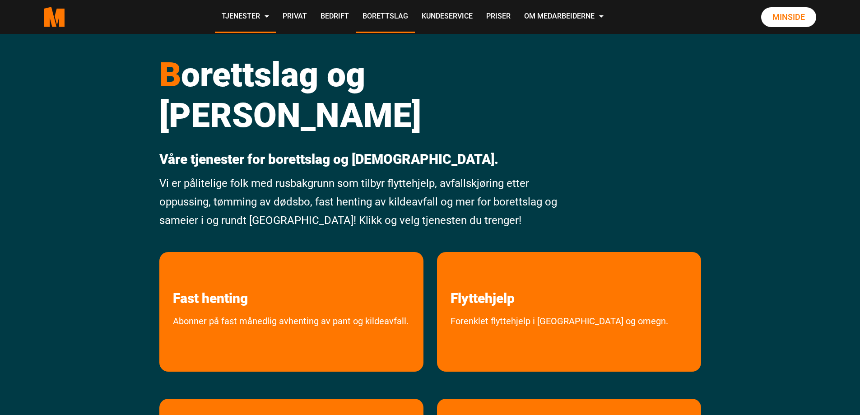 The image size is (860, 415). What do you see at coordinates (385, 17) in the screenshot?
I see `a: Borettslag` at bounding box center [385, 17].